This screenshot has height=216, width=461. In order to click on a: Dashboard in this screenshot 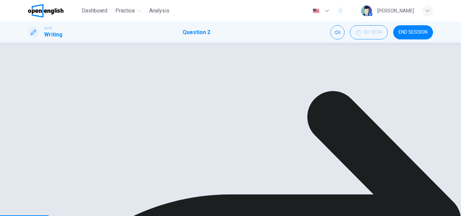, I will do `click(95, 11)`.